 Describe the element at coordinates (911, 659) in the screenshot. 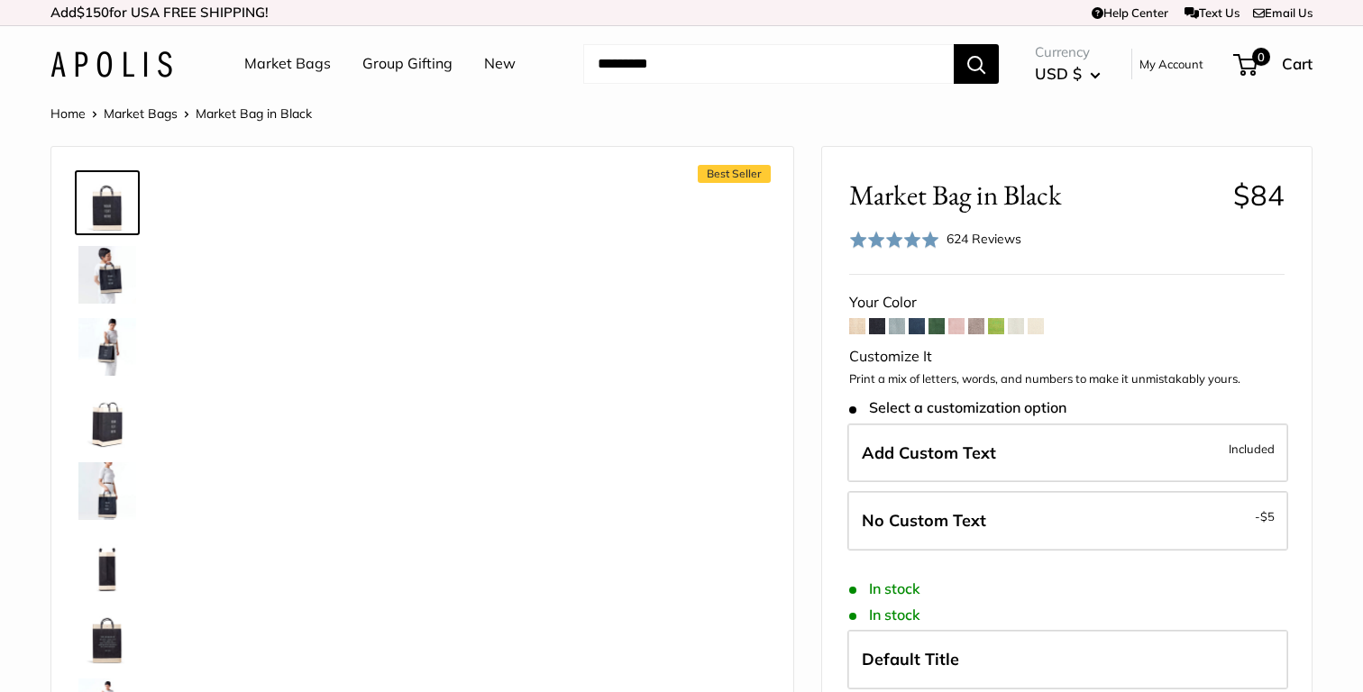

I see `span: Default Title` at that location.